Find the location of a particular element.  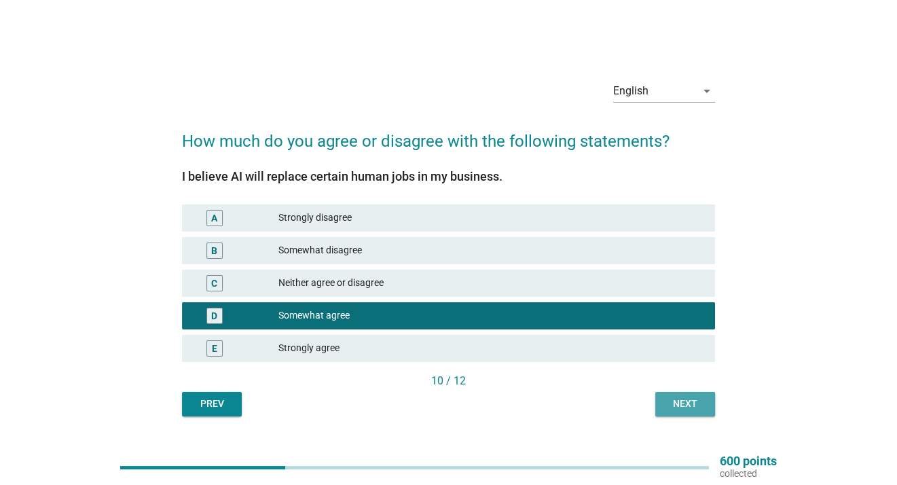

button: Prev is located at coordinates (212, 404).